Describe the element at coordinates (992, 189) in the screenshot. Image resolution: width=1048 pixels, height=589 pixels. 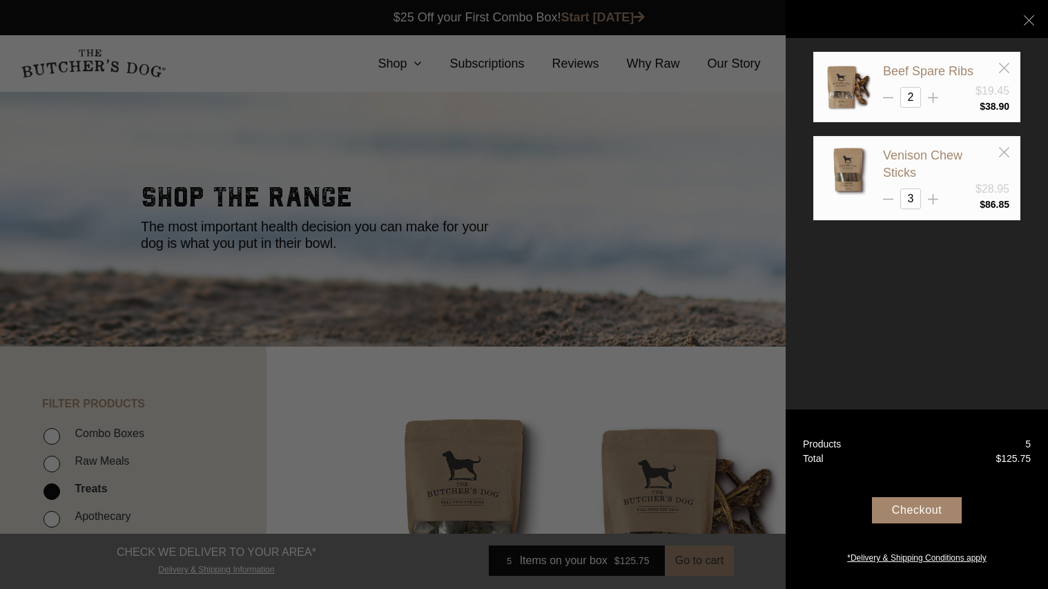
I see `div: $28.95` at that location.